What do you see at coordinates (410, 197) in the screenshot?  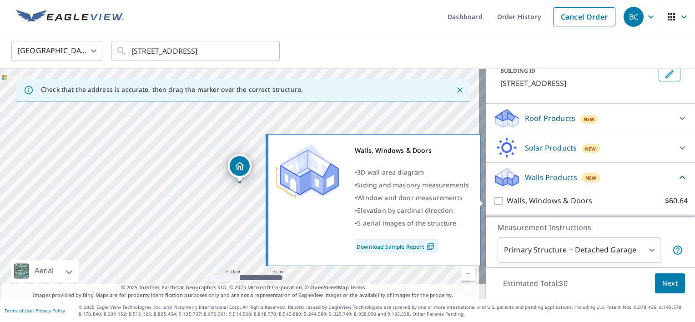 I see `span: Window and door measurements` at bounding box center [410, 197].